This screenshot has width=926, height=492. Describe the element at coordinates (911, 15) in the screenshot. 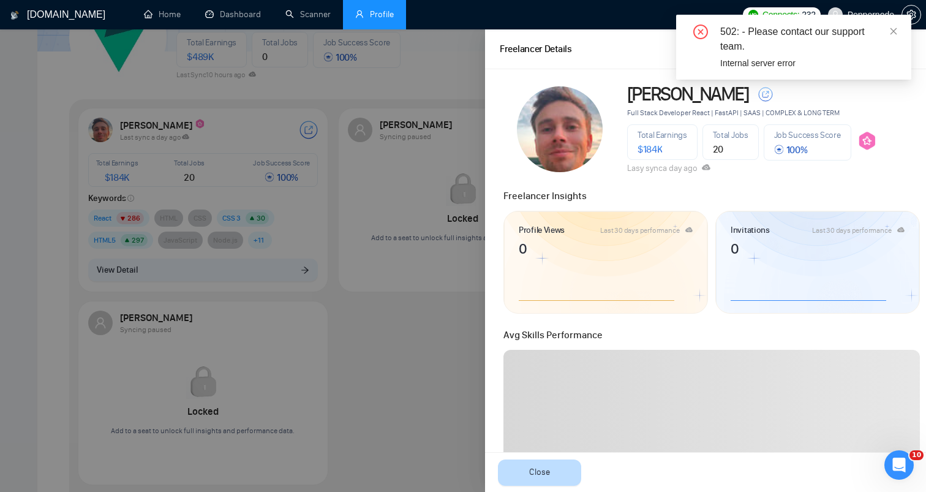

I see `button: setting` at that location.